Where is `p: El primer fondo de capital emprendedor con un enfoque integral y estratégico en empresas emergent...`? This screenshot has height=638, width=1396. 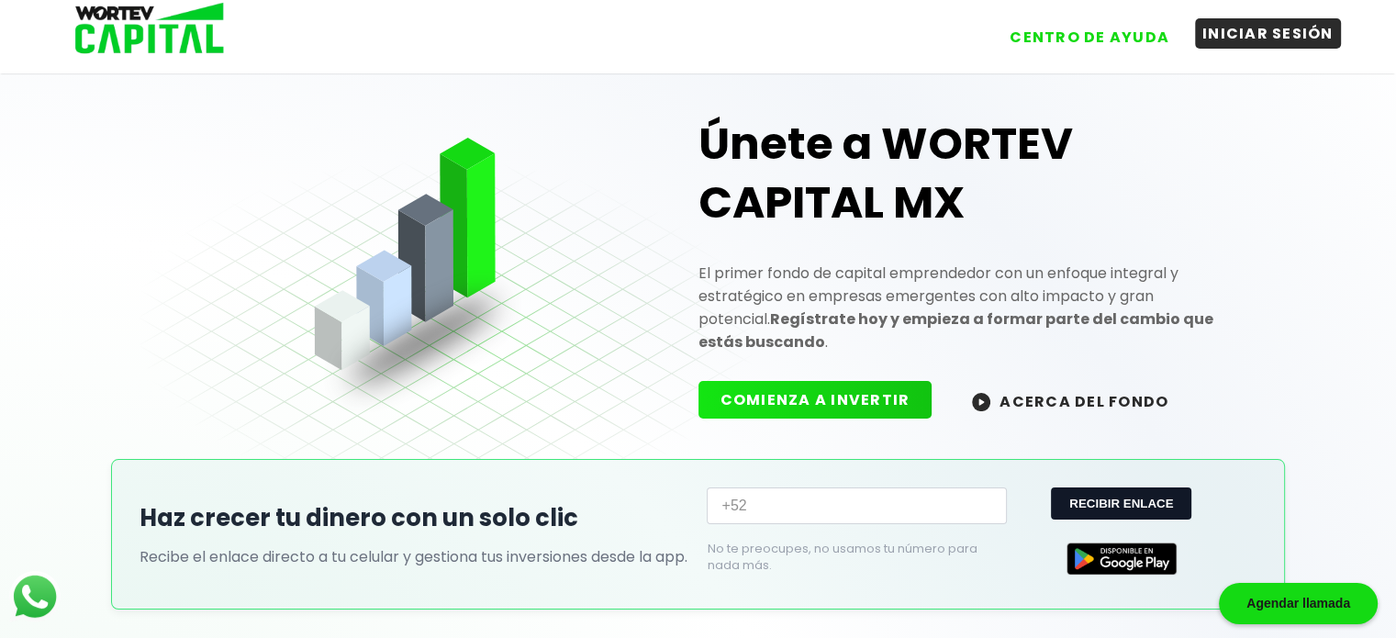 p: El primer fondo de capital emprendedor con un enfoque integral y estratégico en empresas emergent... is located at coordinates (978, 308).